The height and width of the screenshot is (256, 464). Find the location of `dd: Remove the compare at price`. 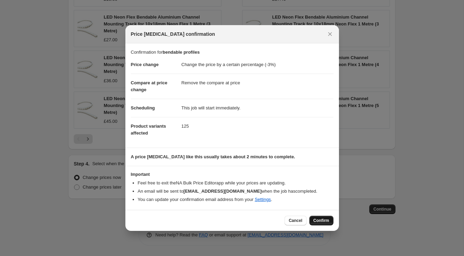

dd: Remove the compare at price is located at coordinates (257, 83).